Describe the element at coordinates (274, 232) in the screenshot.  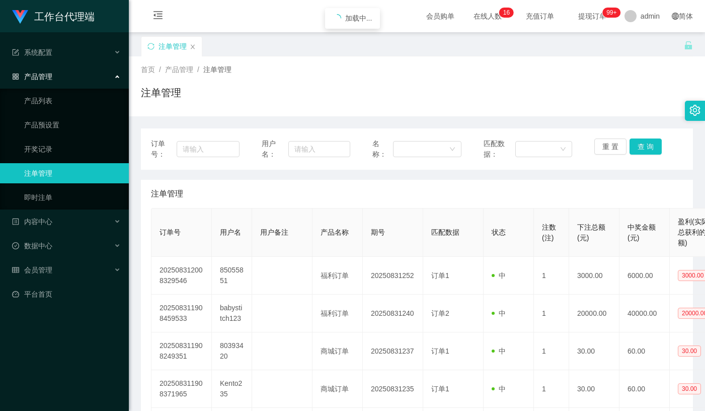
I see `span: 用户备注` at that location.